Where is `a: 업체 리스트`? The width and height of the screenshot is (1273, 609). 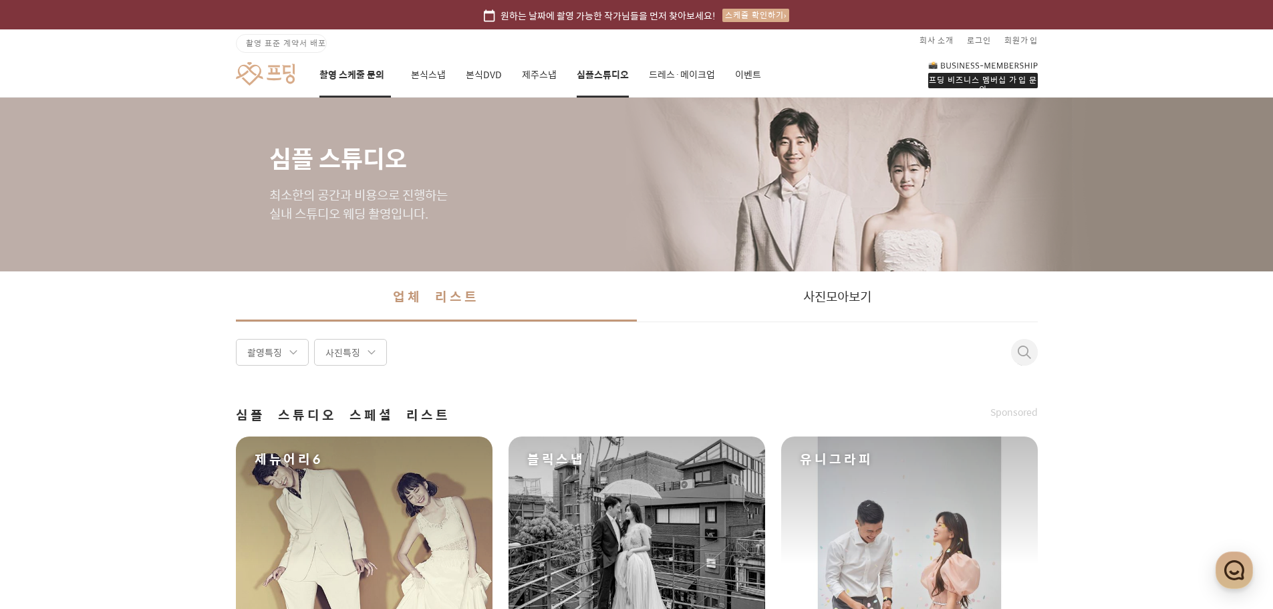
a: 업체 리스트 is located at coordinates (436, 296).